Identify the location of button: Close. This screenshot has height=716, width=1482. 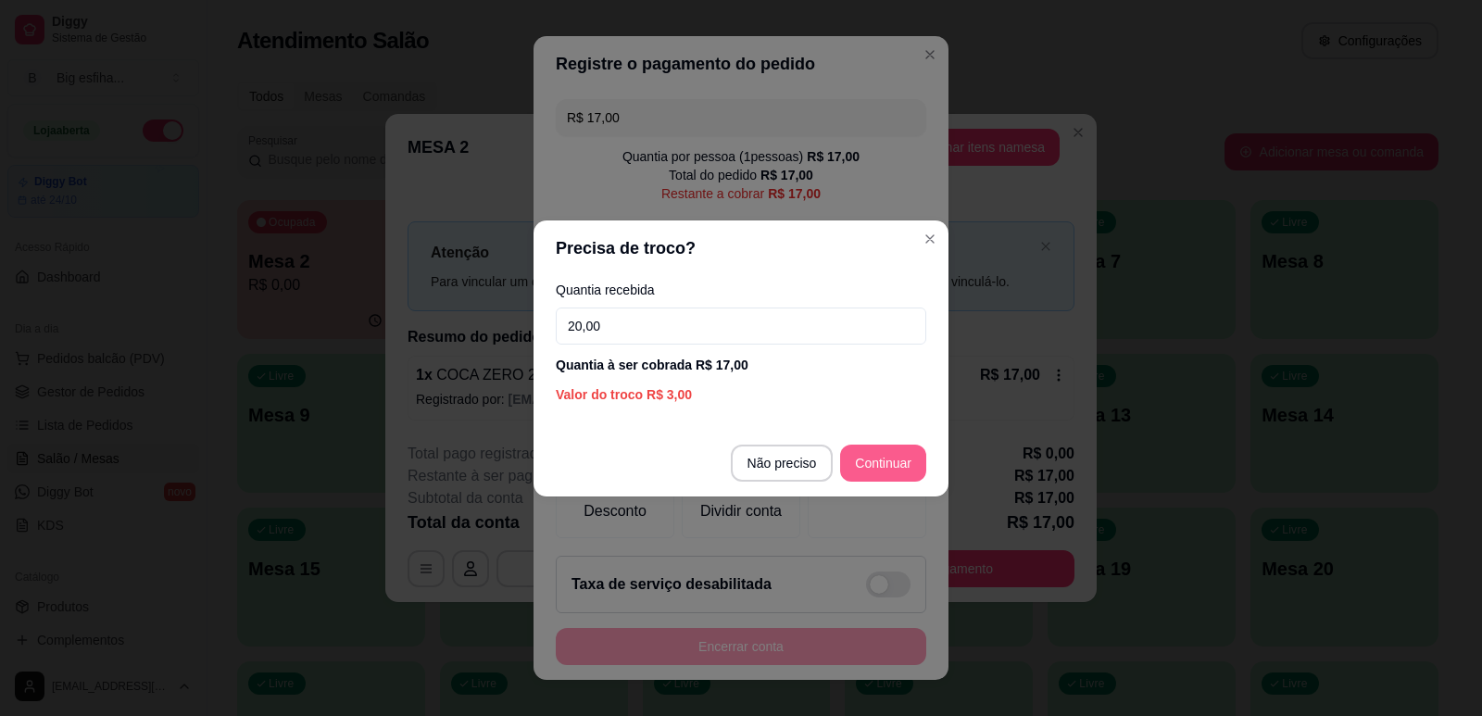
(930, 239).